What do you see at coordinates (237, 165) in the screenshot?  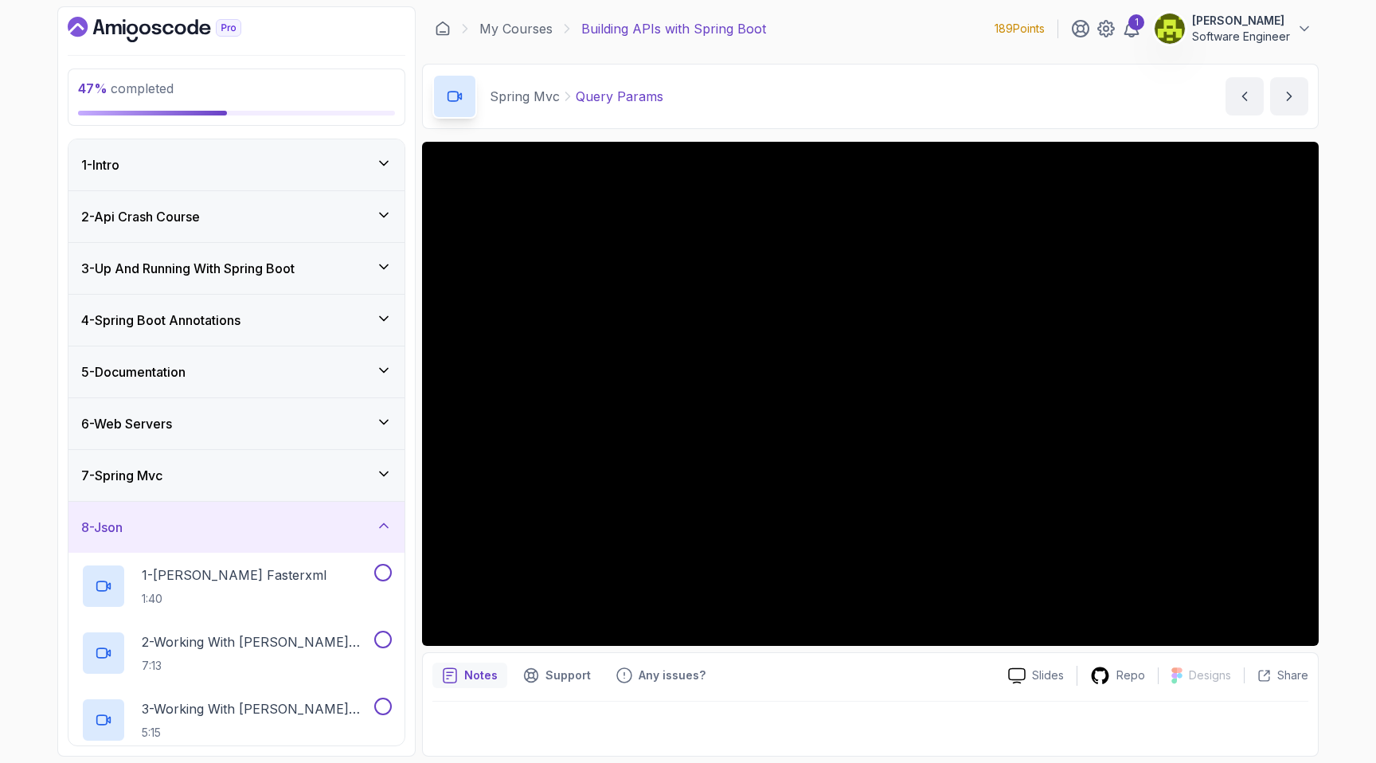 I see `button: 1-Intro` at bounding box center [237, 165].